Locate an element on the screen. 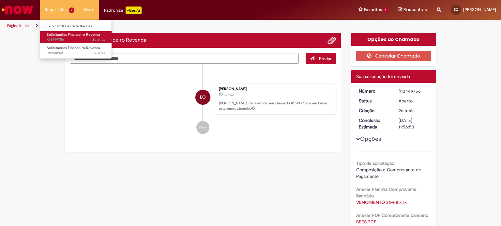 Image resolution: width=501 pixels, height=226 pixels. span: Enviar is located at coordinates (325, 59).